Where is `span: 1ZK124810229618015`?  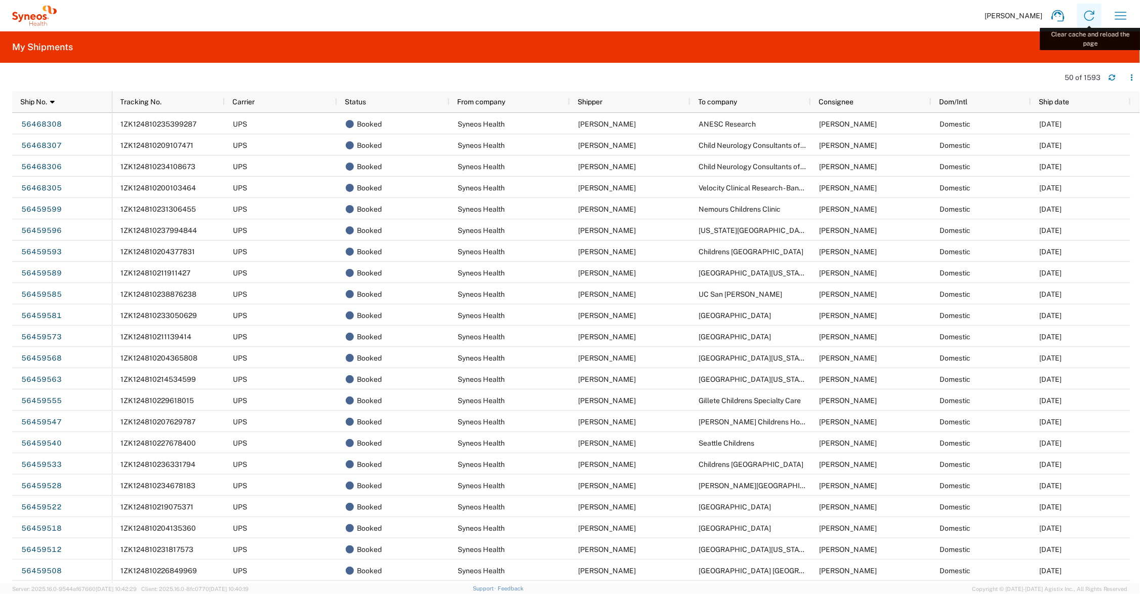 span: 1ZK124810229618015 is located at coordinates (157, 401).